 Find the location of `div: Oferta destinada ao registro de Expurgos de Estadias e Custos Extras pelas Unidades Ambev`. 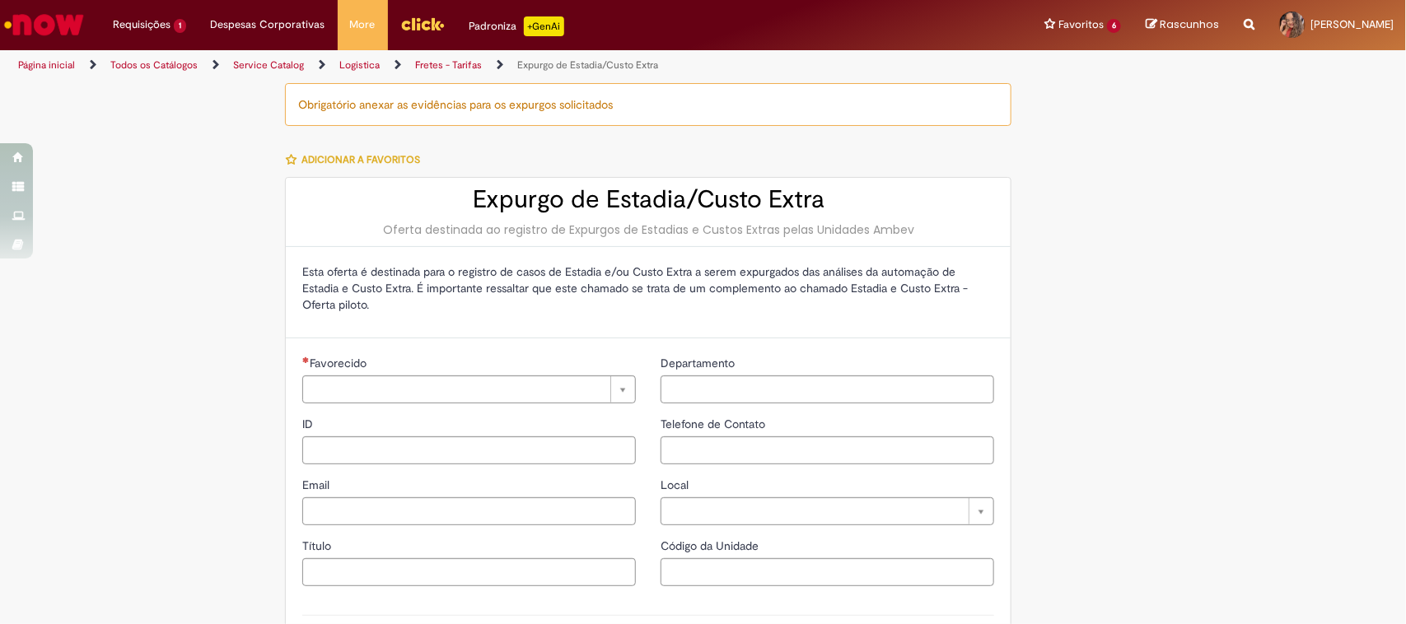

div: Oferta destinada ao registro de Expurgos de Estadias e Custos Extras pelas Unidades Ambev is located at coordinates (648, 230).